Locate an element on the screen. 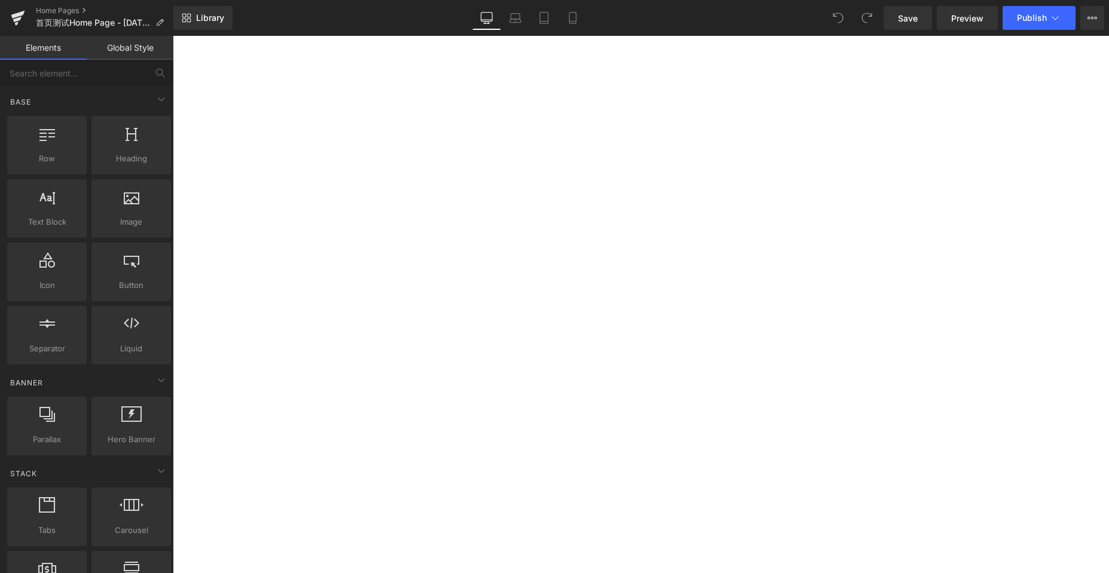 The width and height of the screenshot is (1109, 573). span: Image is located at coordinates (131, 222).